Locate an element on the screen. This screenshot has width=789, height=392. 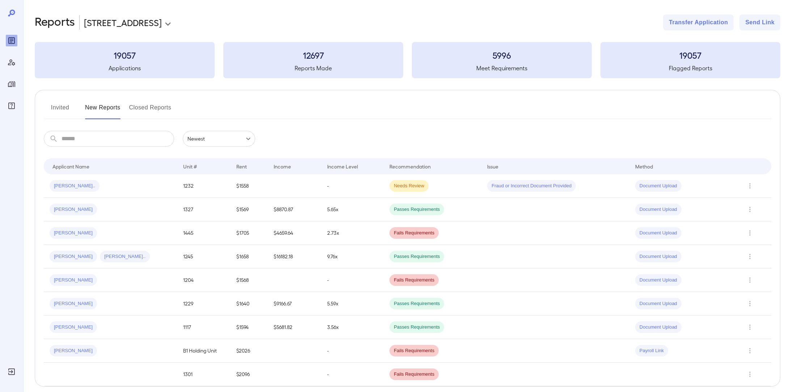
td: 1245 is located at coordinates (204, 256).